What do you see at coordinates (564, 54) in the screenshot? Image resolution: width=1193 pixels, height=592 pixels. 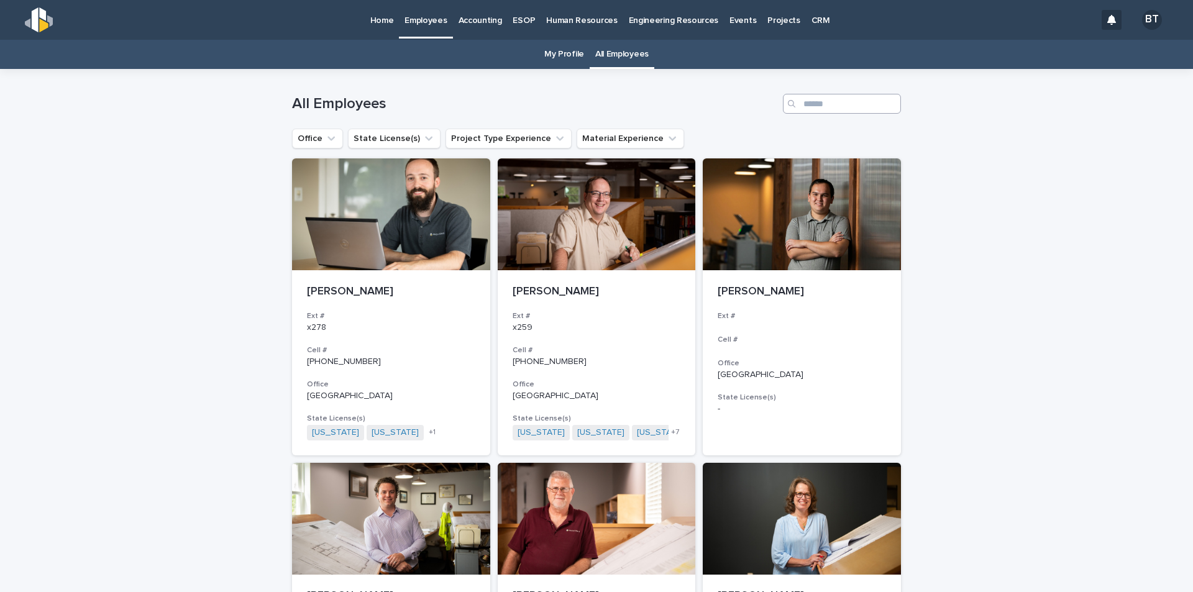 I see `a: My Profile` at bounding box center [564, 54].